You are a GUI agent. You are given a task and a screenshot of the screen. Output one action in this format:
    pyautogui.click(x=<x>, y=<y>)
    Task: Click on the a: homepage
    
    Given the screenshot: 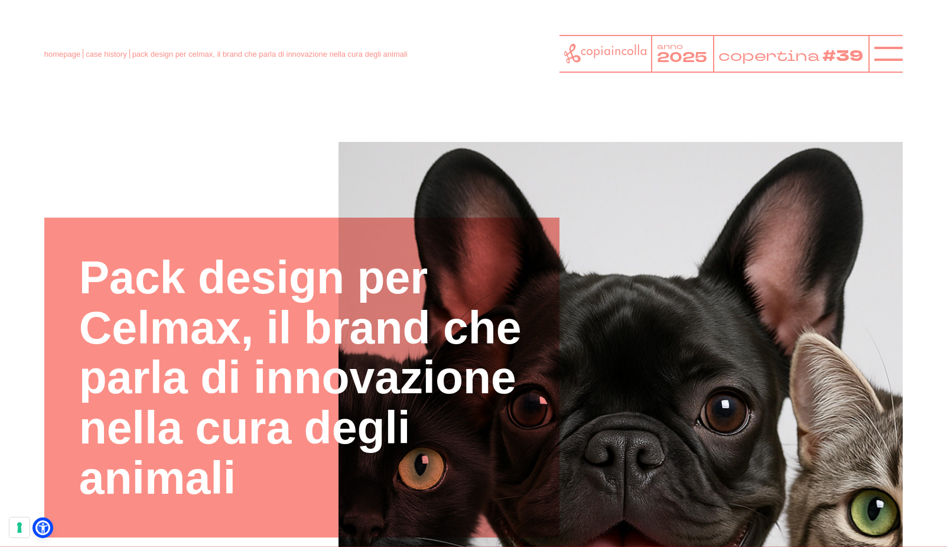 What is the action you would take?
    pyautogui.click(x=62, y=54)
    